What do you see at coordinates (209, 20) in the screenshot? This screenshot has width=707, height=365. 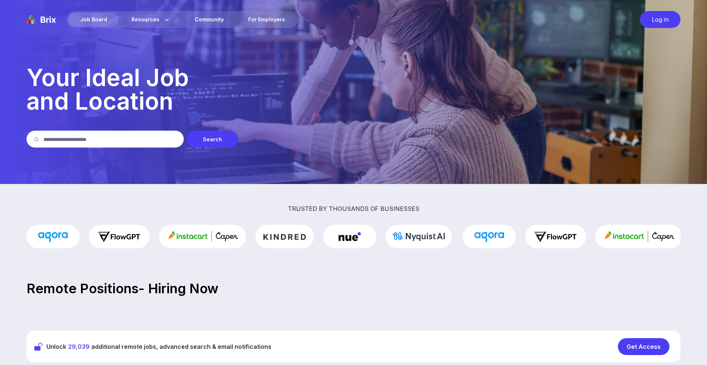 I see `a: Community` at bounding box center [209, 20].